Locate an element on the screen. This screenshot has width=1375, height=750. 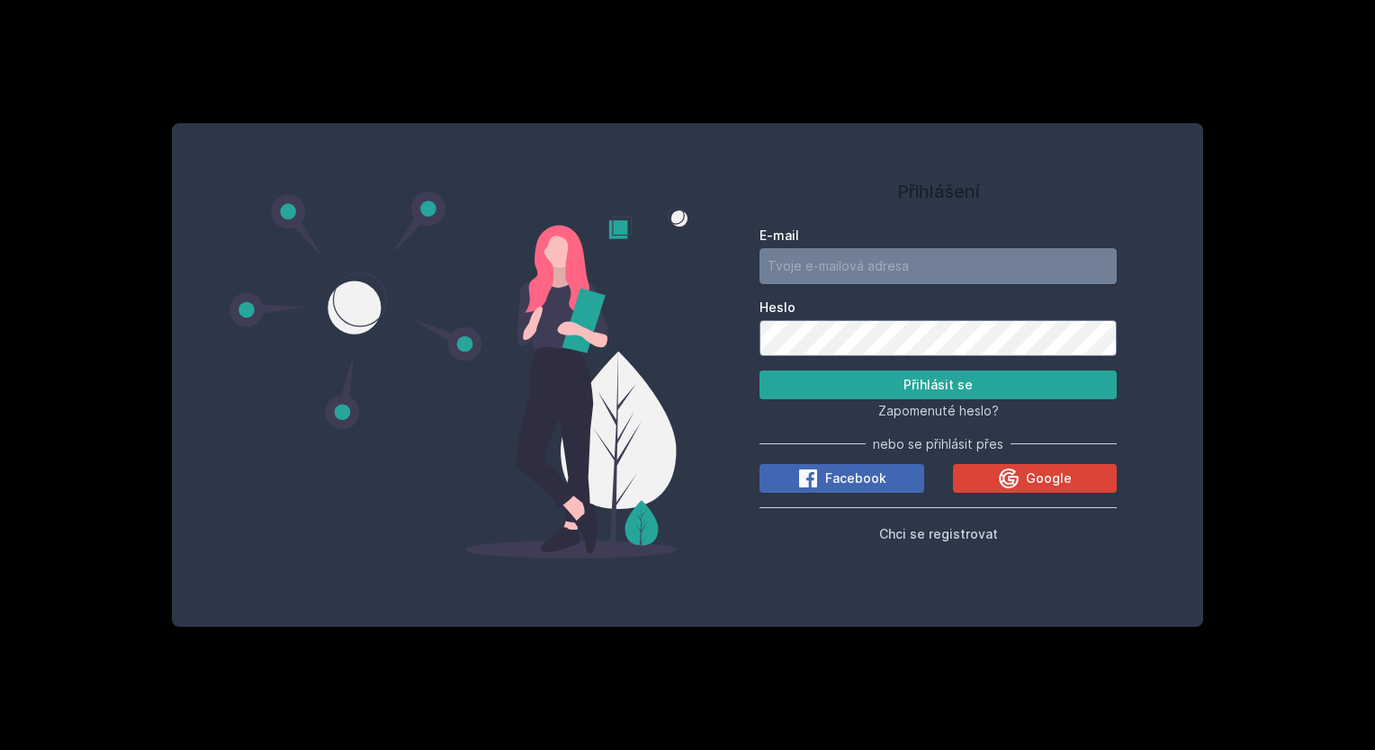
label: E-mail is located at coordinates (938, 236).